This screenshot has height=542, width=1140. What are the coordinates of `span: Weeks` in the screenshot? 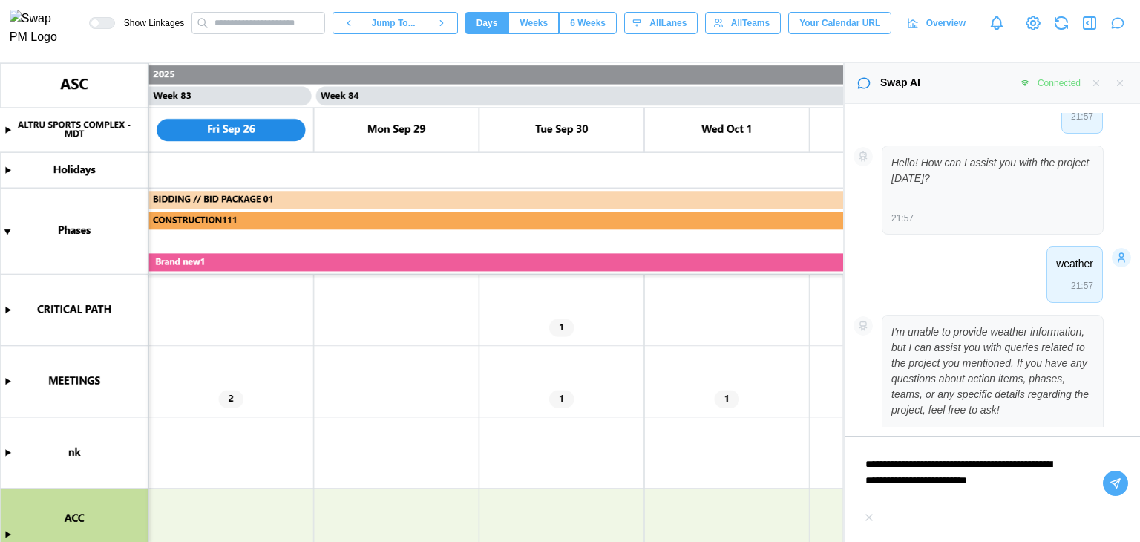 It's located at (534, 23).